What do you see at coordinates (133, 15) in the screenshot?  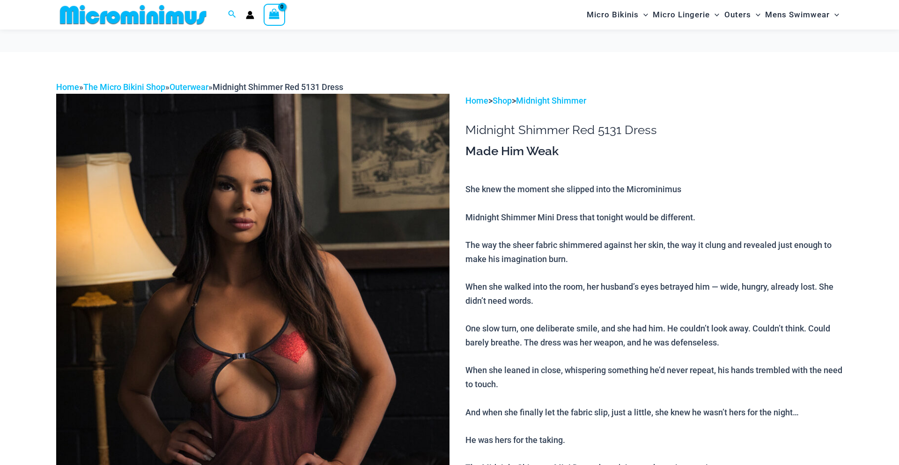 I see `img: MM SHOP LOGO FLAT` at bounding box center [133, 15].